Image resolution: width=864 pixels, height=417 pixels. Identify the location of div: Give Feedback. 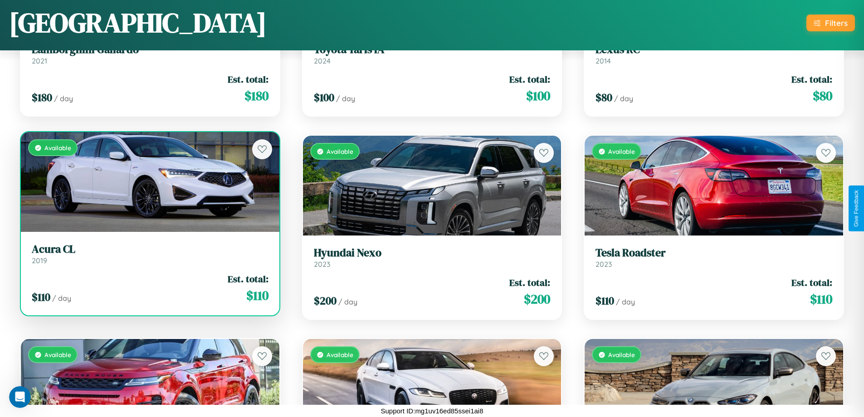
(856, 208).